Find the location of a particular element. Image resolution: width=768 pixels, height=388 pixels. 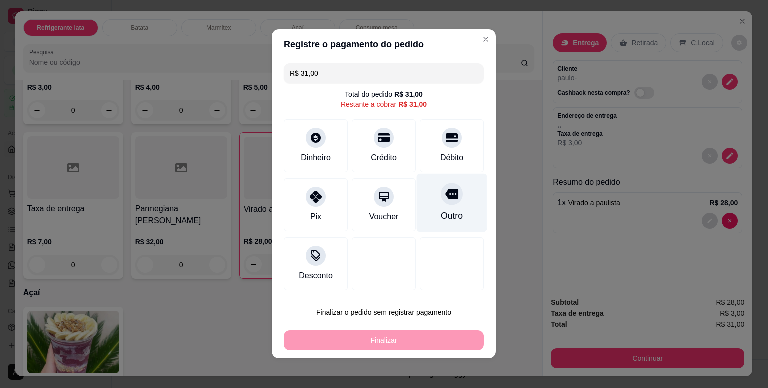

div: Crédito is located at coordinates (384, 158).